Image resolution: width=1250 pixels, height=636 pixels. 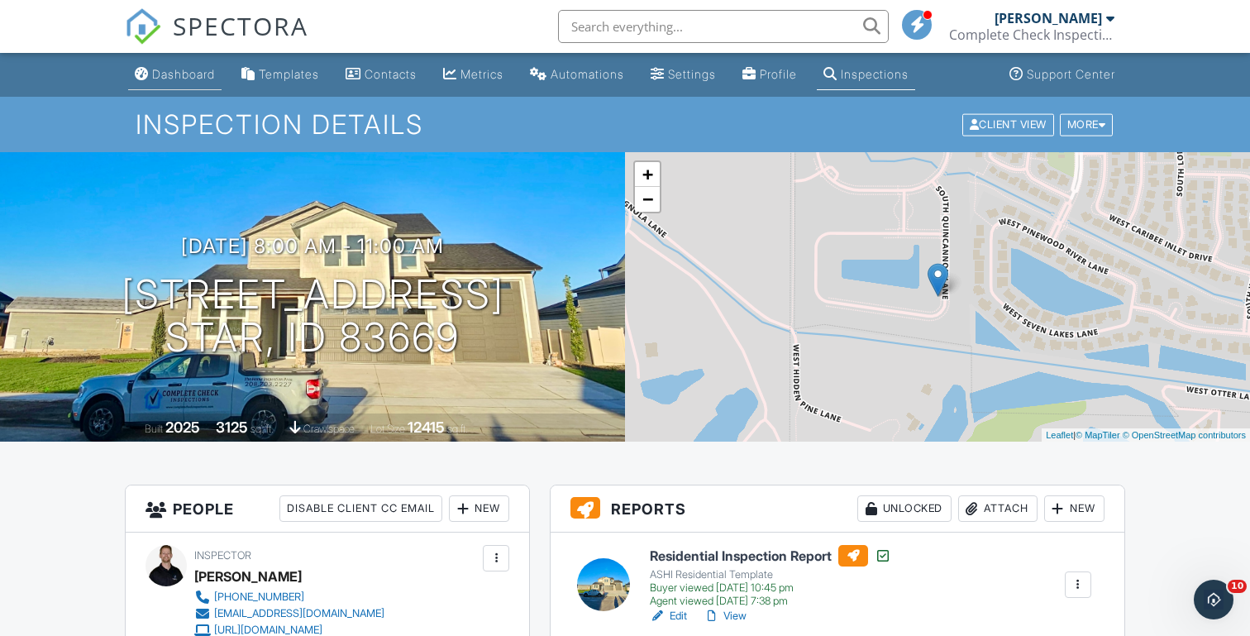 I want to click on span: SPECTORA, so click(x=241, y=26).